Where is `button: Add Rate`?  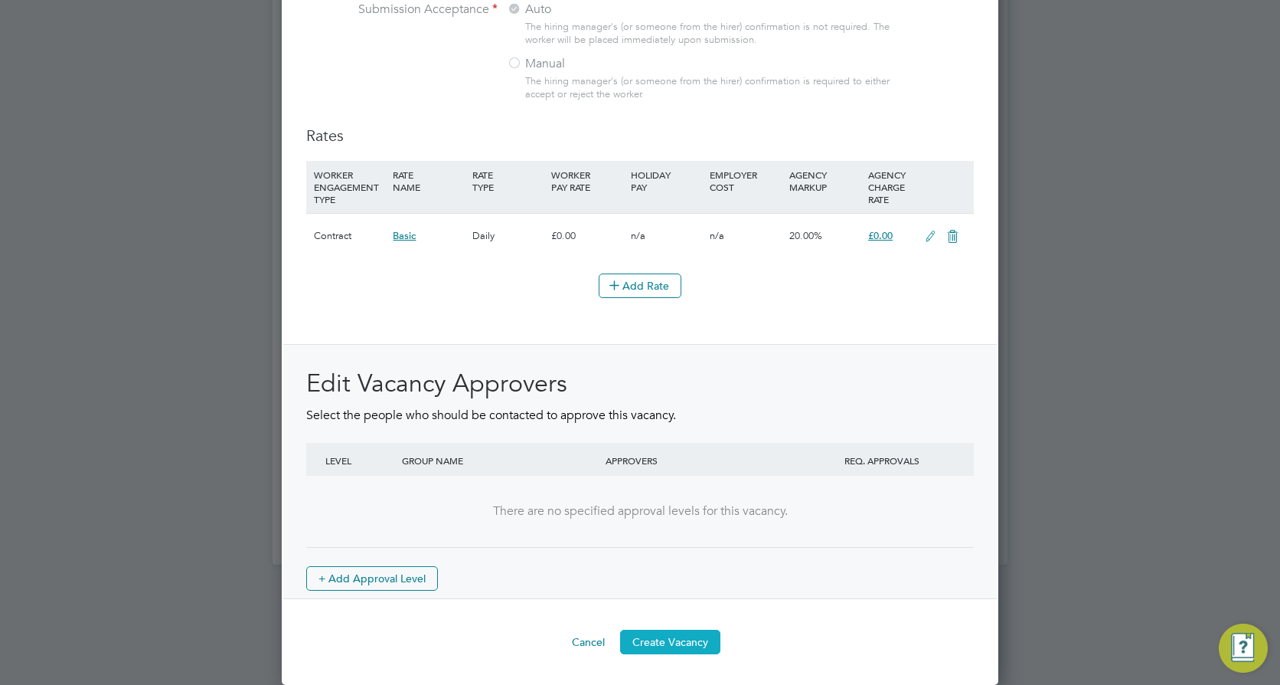
button: Add Rate is located at coordinates (640, 286).